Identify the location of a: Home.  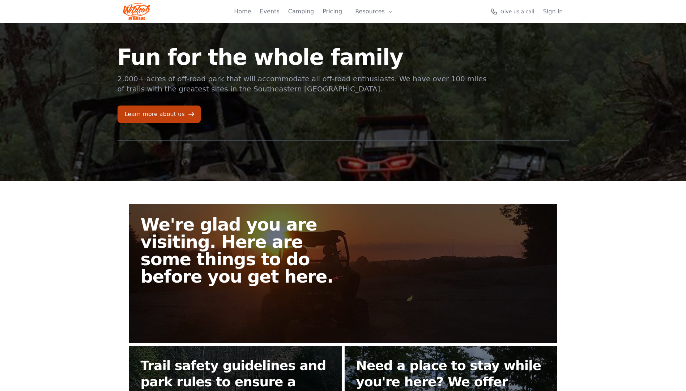
(242, 12).